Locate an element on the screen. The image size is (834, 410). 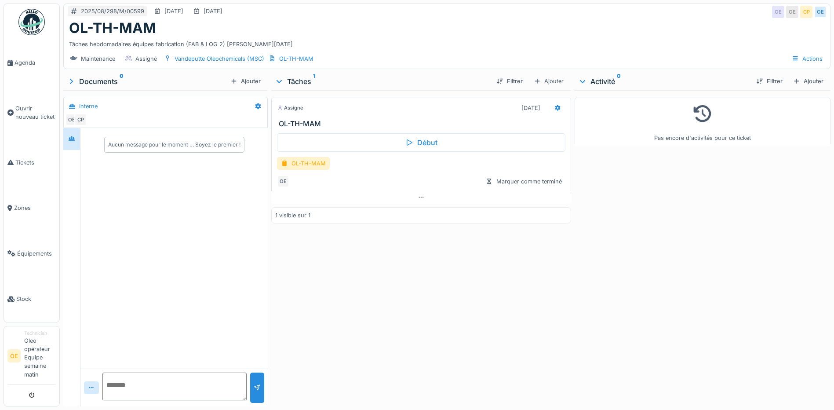
img: Badge_color-CXgf-gQk.svg is located at coordinates (32, 22).